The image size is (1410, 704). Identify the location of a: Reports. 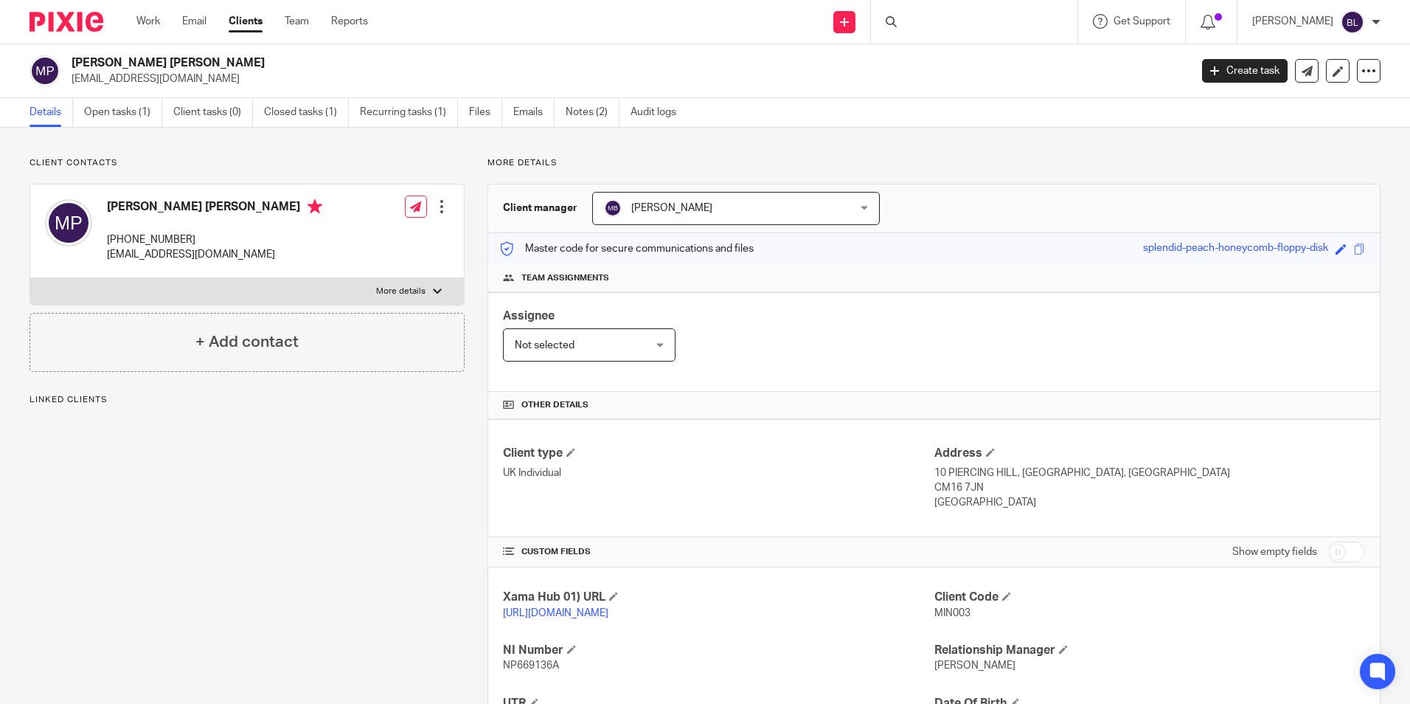
(350, 21).